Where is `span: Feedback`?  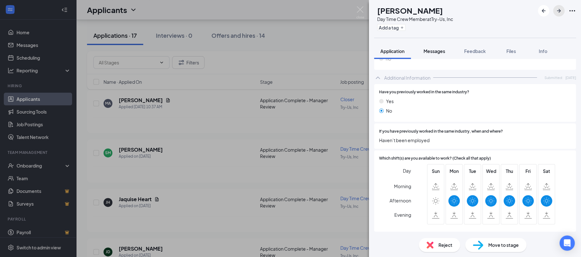 span: Feedback is located at coordinates (475, 51).